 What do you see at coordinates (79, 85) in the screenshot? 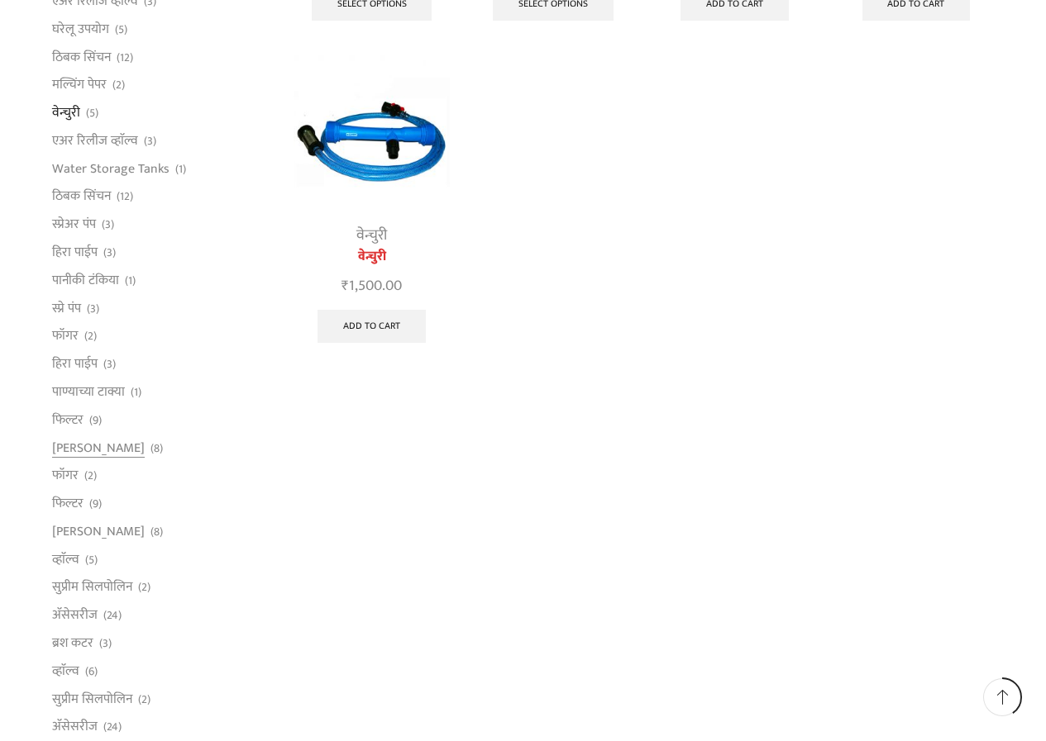
I see `a: मल्चिंग पेपर` at bounding box center [79, 85].